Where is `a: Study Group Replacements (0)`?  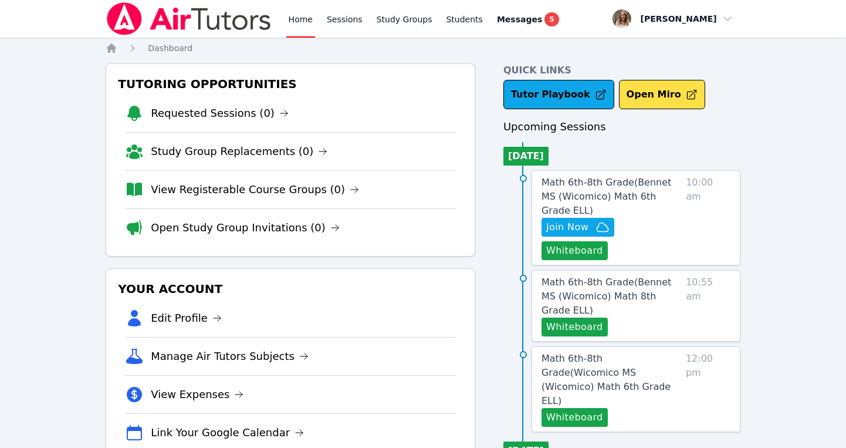 a: Study Group Replacements (0) is located at coordinates (239, 151).